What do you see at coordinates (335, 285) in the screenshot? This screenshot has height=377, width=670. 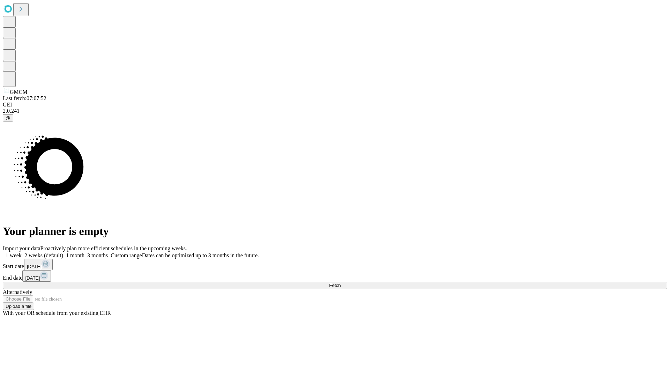 I see `span: Fetch` at bounding box center [335, 285].